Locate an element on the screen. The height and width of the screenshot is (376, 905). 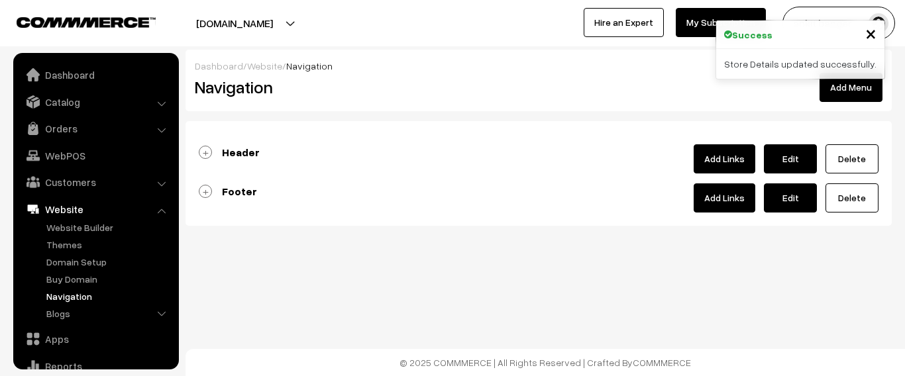
a: Apps is located at coordinates (95, 339).